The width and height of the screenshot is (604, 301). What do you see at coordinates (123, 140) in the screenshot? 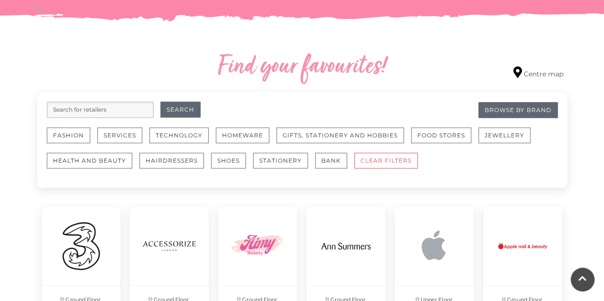
I see `a: Services` at bounding box center [123, 140].